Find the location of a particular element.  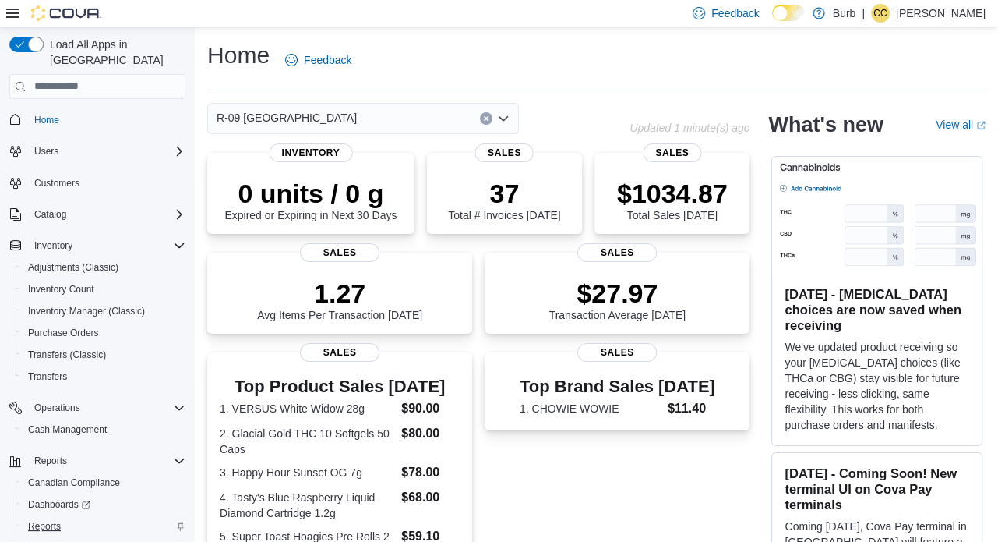

p: Burb is located at coordinates (845, 13).